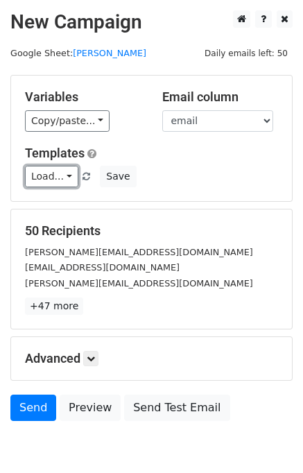  What do you see at coordinates (54, 306) in the screenshot?
I see `a: +47 more` at bounding box center [54, 306].